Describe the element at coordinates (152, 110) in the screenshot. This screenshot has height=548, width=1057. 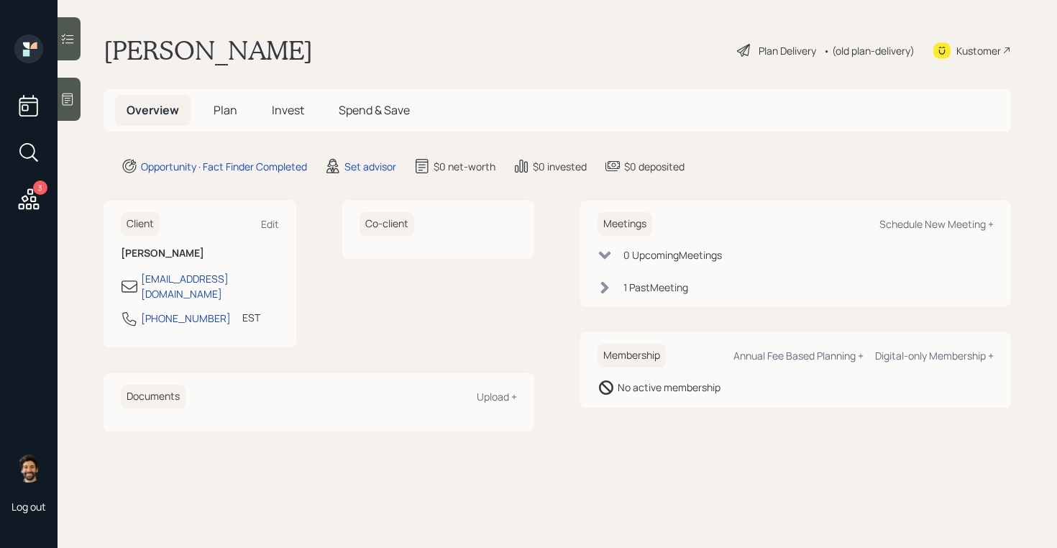
I see `span: Overview` at that location.